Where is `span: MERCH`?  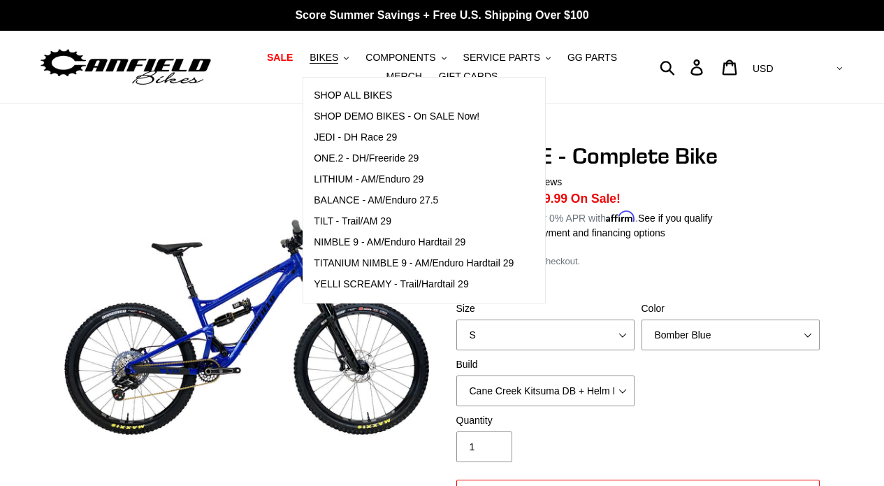
span: MERCH is located at coordinates (404, 76).